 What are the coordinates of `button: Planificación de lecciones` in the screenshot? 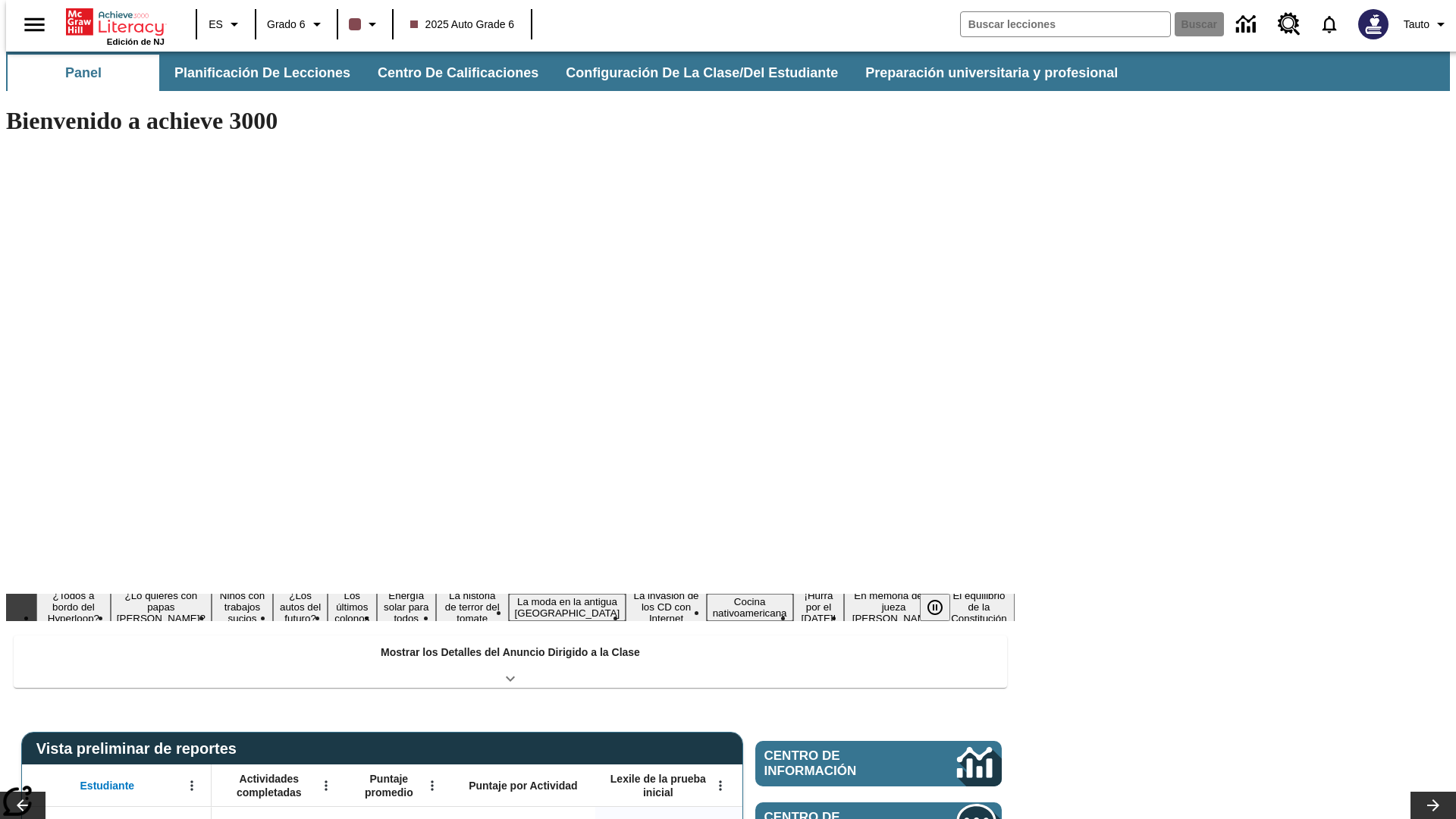 It's located at (262, 73).